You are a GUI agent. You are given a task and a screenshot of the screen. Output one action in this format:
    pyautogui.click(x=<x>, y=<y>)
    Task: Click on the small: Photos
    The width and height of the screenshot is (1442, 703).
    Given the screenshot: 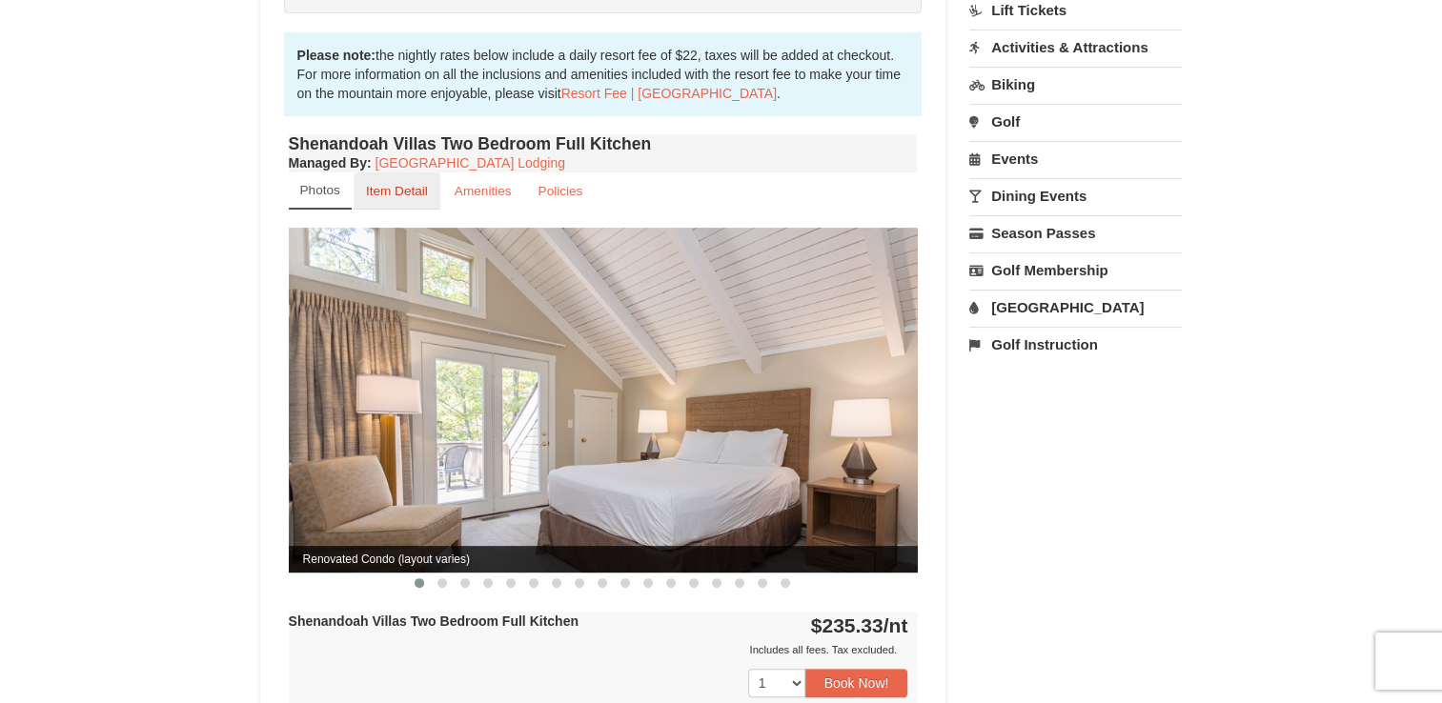 What is the action you would take?
    pyautogui.click(x=320, y=190)
    